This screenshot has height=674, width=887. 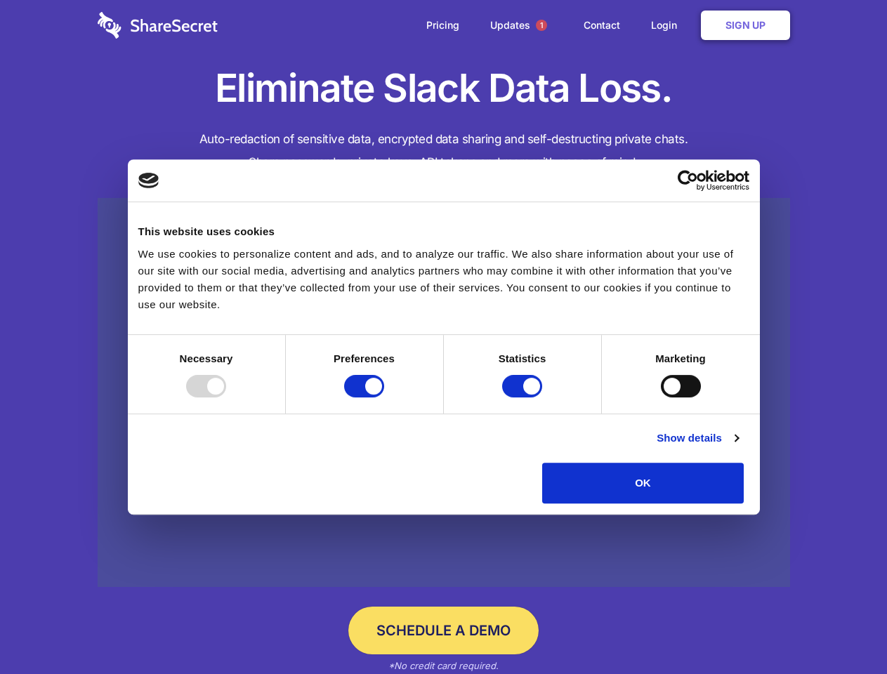 What do you see at coordinates (157, 25) in the screenshot?
I see `img: logo-wordmark-white-trans-d4663122ce5f474addd5e946df7df03e33cb6a1c49d2221995e7729f52c070b2.svg` at bounding box center [157, 25].